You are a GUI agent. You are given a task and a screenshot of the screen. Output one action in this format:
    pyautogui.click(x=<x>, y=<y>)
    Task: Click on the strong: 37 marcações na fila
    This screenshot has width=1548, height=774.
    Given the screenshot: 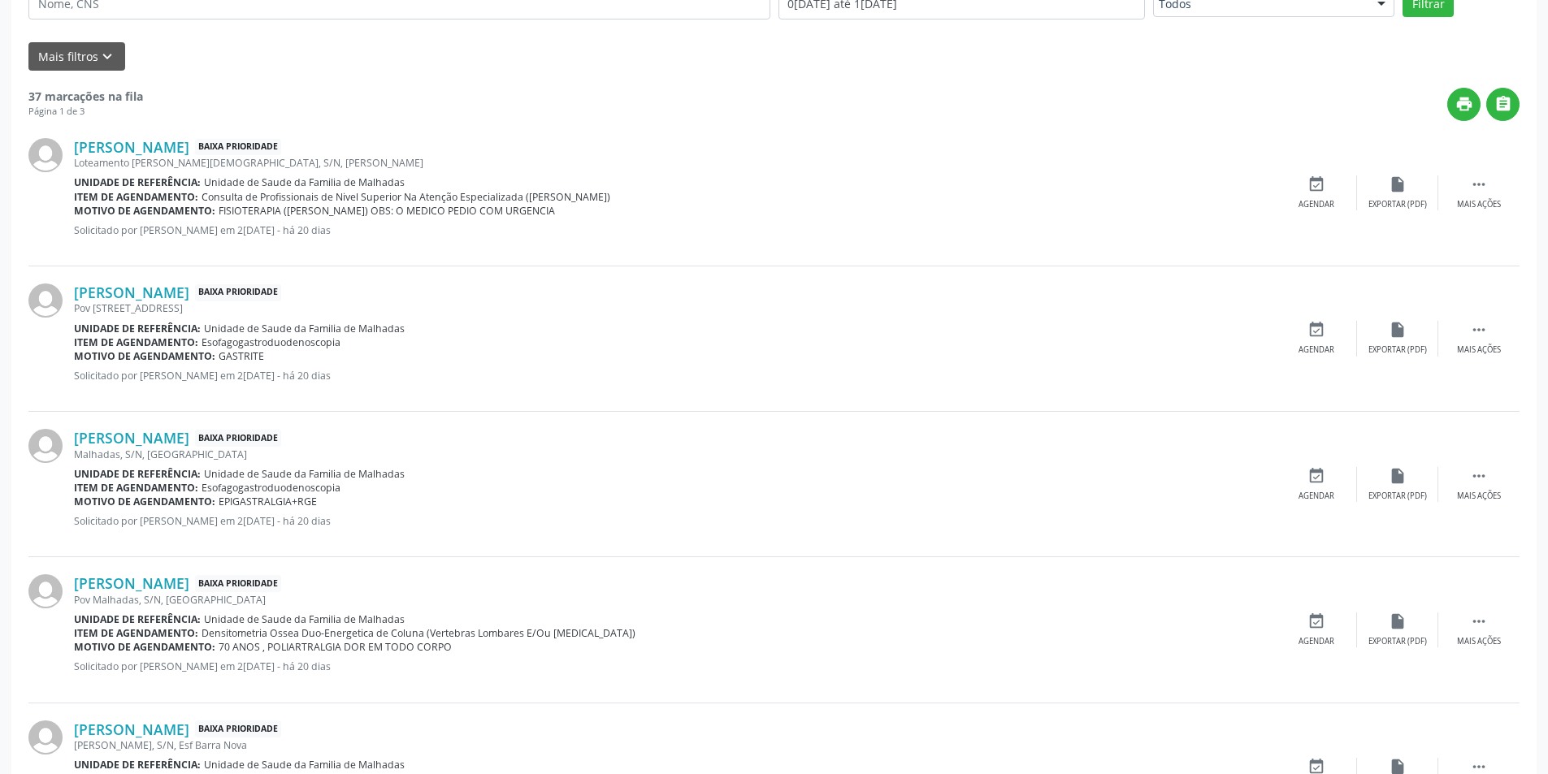 What is the action you would take?
    pyautogui.click(x=85, y=96)
    